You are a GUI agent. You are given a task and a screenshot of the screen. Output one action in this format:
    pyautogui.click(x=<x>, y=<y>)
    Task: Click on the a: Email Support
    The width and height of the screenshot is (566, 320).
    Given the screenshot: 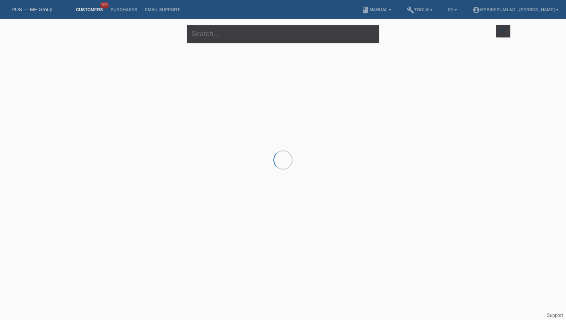 What is the action you would take?
    pyautogui.click(x=162, y=10)
    